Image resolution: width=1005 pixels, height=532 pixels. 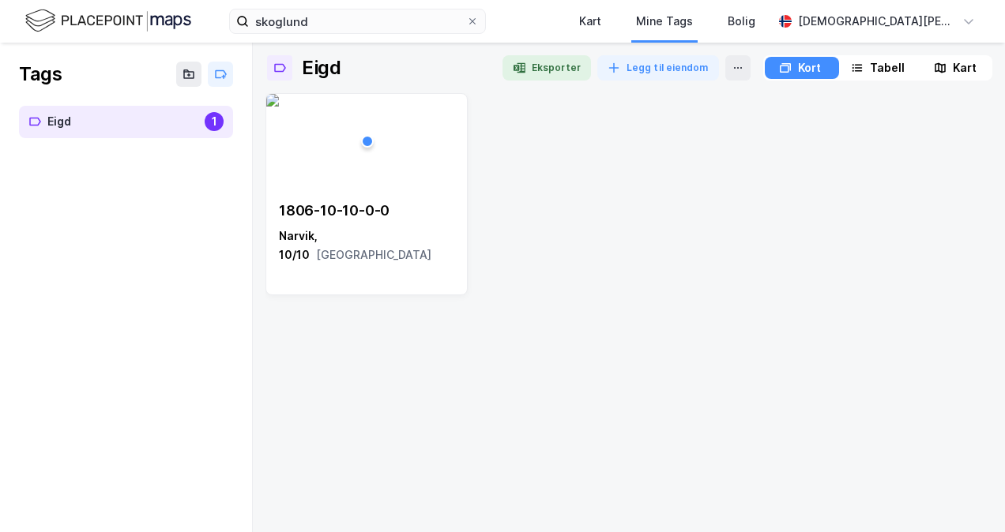 What do you see at coordinates (126, 122) in the screenshot?
I see `a: Eigd1` at bounding box center [126, 122].